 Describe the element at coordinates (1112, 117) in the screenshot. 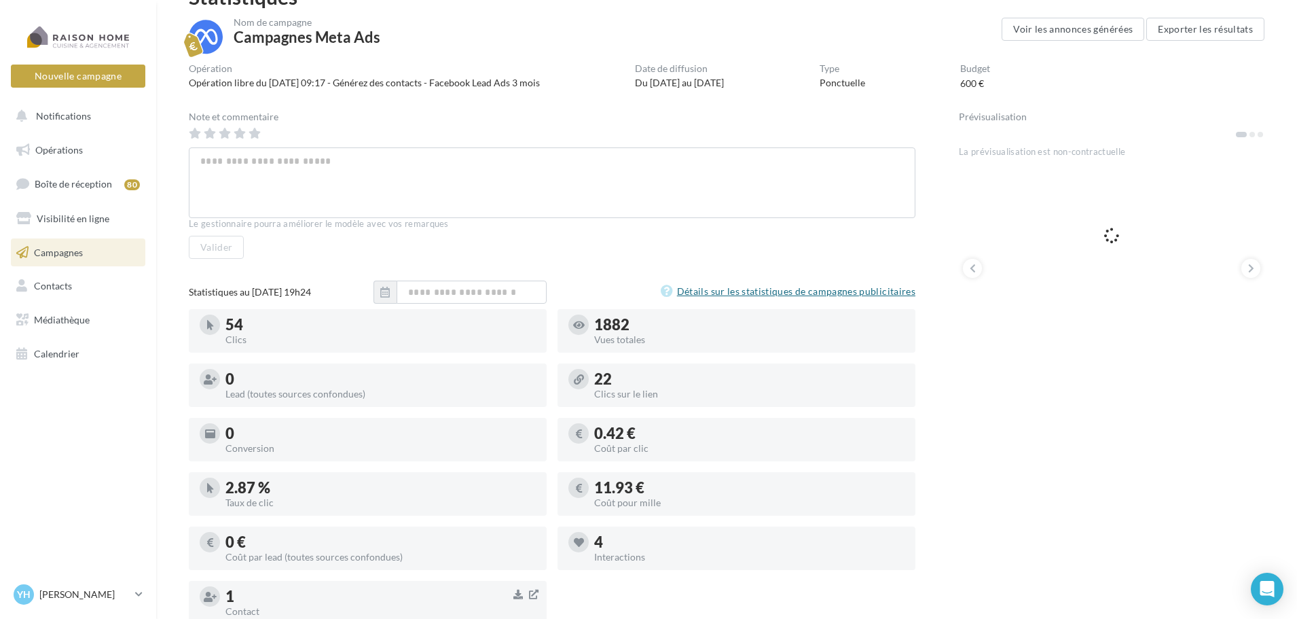

I see `div: Prévisualisation` at that location.